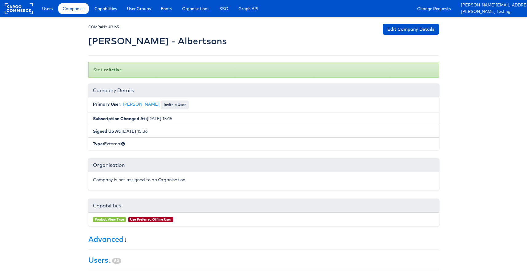  Describe the element at coordinates (109, 220) in the screenshot. I see `a: Product View Type` at that location.